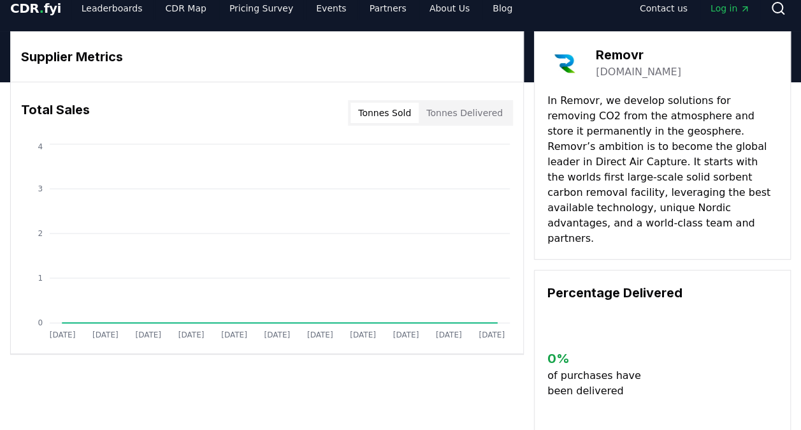  What do you see at coordinates (731, 8) in the screenshot?
I see `span: Log in` at bounding box center [731, 8].